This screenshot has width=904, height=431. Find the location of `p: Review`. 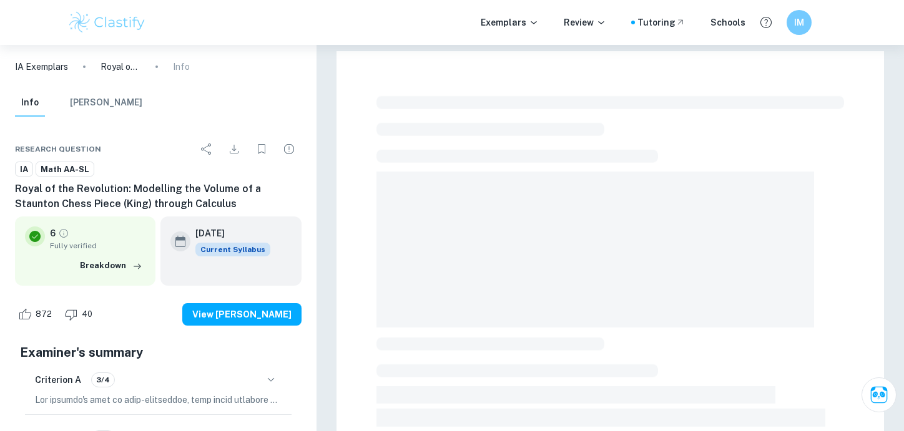

p: Review is located at coordinates (585, 22).